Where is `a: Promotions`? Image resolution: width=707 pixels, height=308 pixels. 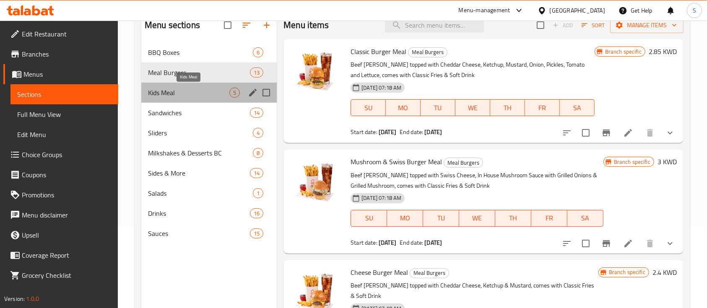
a: Promotions is located at coordinates (61, 195).